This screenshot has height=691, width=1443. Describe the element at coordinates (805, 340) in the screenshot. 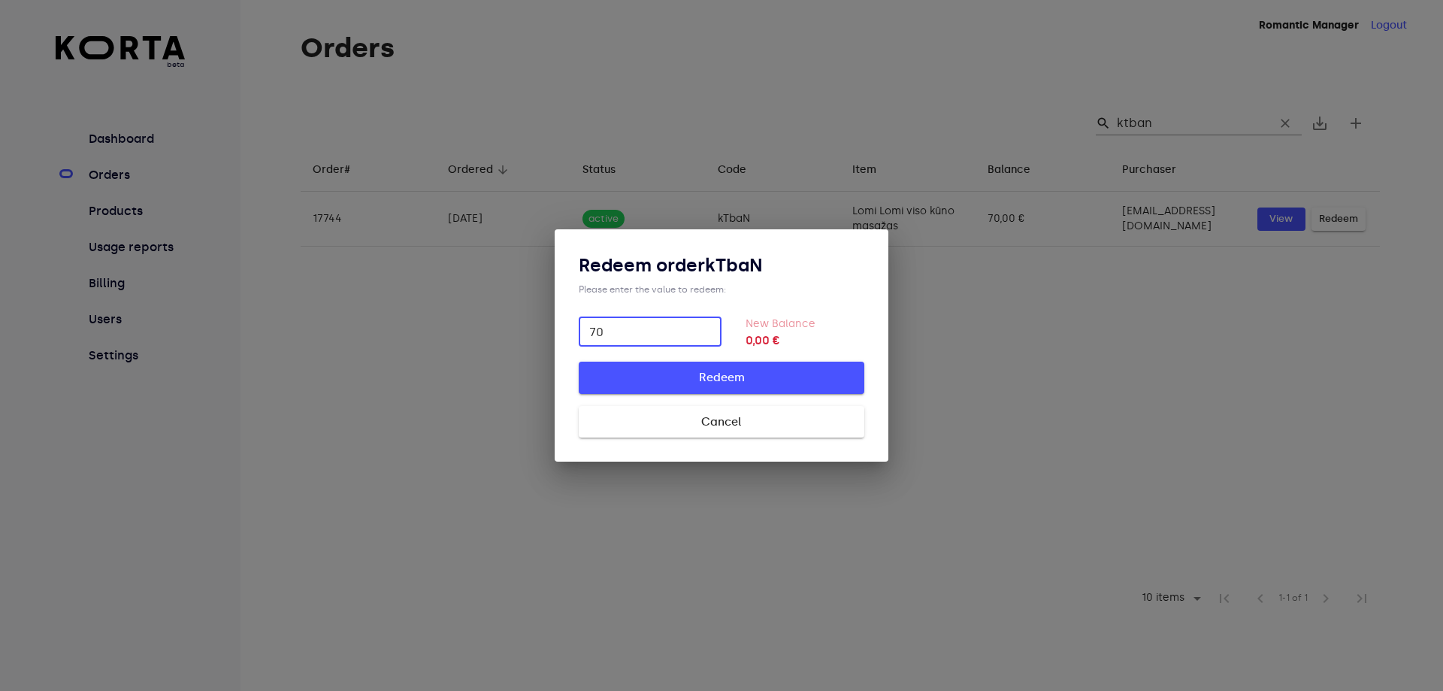

I see `strong: 0,00 €` at that location.